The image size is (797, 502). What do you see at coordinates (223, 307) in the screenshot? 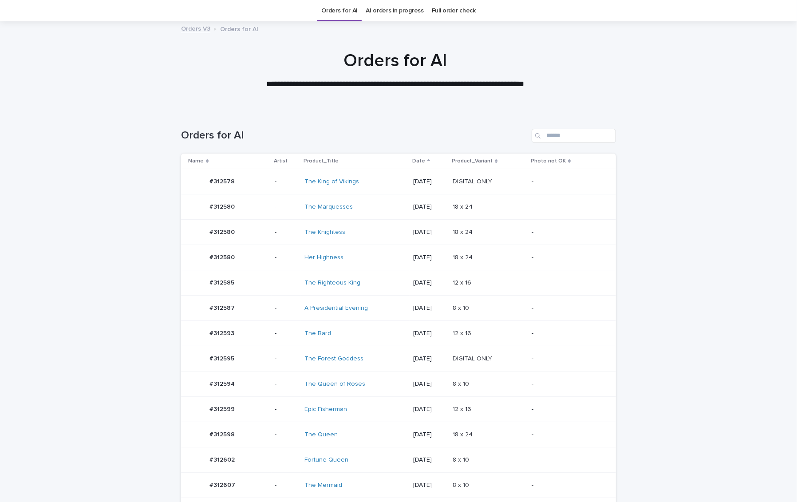
I see `p: #312587` at bounding box center [223, 307].